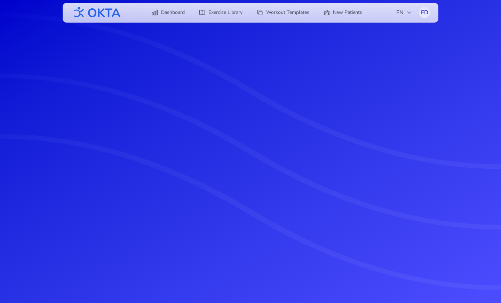 This screenshot has width=501, height=303. I want to click on button: FD, so click(424, 13).